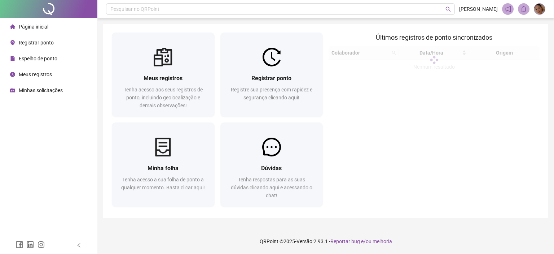 The image size is (554, 254). I want to click on span: instagram, so click(41, 244).